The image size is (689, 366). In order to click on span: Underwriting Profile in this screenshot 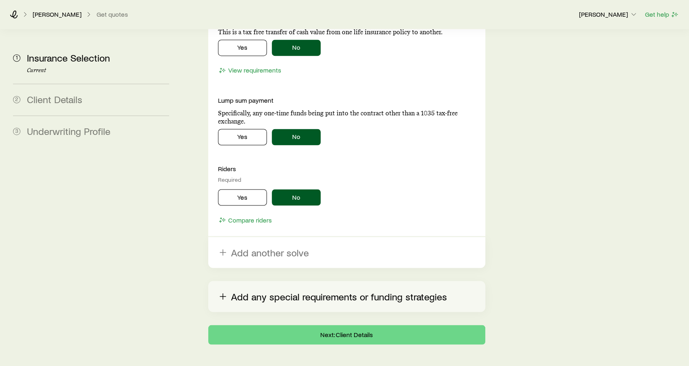, I will do `click(68, 131)`.